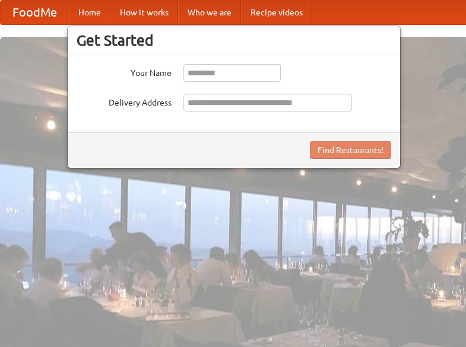 Image resolution: width=466 pixels, height=347 pixels. What do you see at coordinates (350, 150) in the screenshot?
I see `button: Find Restaurants!` at bounding box center [350, 150].